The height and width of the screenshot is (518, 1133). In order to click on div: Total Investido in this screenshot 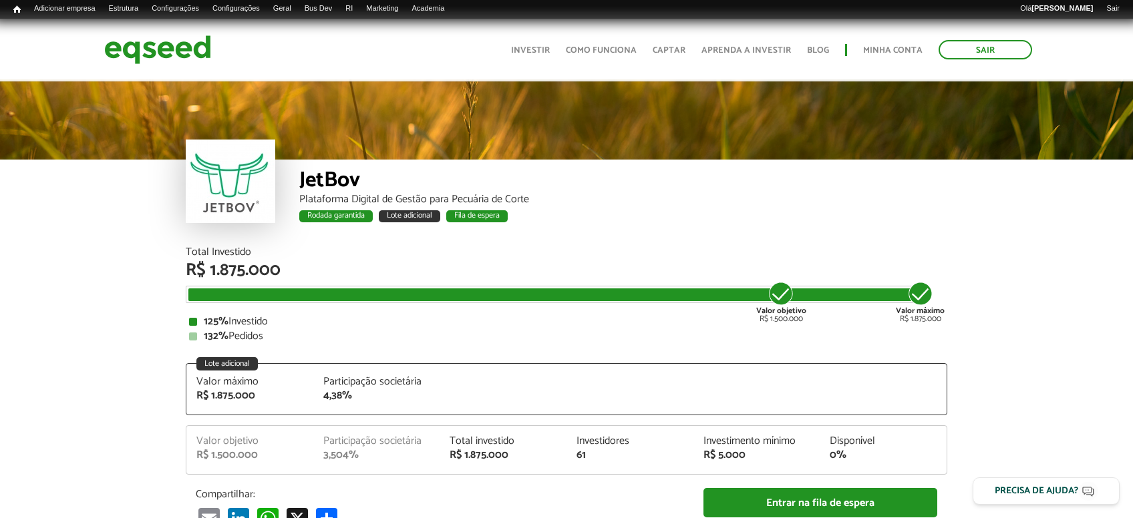, I will do `click(566, 252)`.